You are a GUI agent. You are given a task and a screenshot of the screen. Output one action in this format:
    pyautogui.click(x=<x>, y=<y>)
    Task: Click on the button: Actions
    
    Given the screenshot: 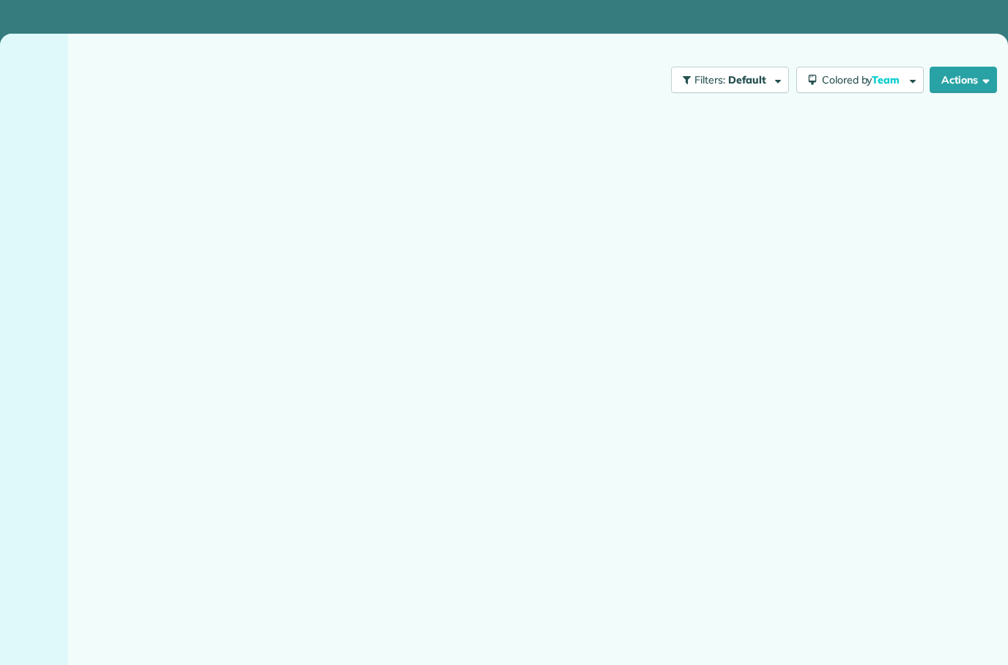 What is the action you would take?
    pyautogui.click(x=964, y=80)
    